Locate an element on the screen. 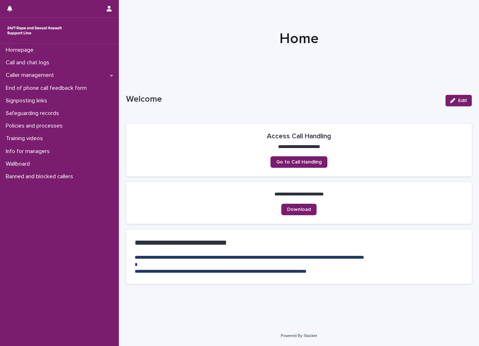  p: Welcome is located at coordinates (282, 99).